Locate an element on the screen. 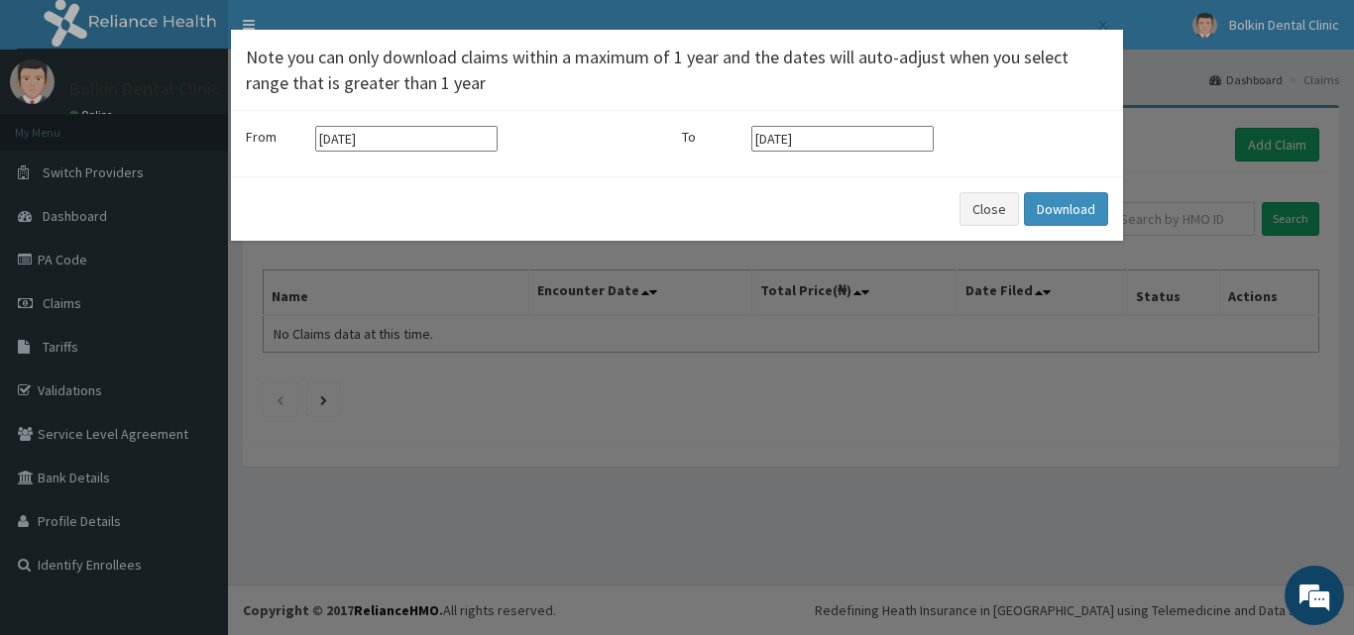  input: Select end date is located at coordinates (842, 139).